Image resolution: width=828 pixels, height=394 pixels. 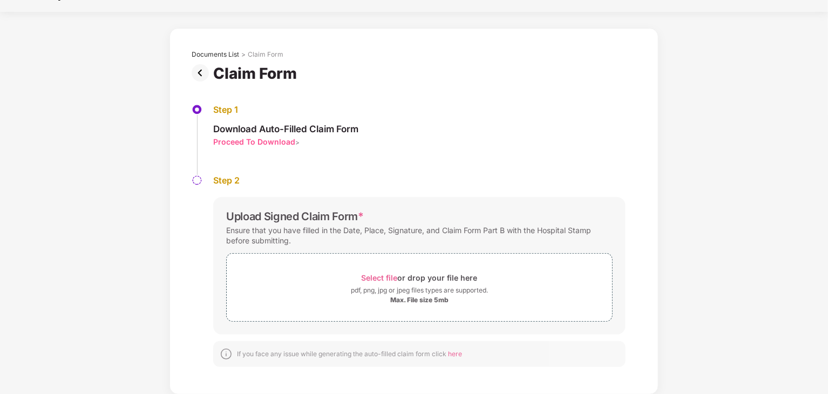 I want to click on div: Step 1, so click(x=285, y=110).